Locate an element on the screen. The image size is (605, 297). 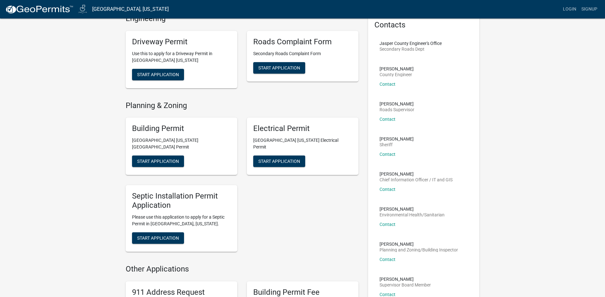
h4: Engineering is located at coordinates (242, 19).